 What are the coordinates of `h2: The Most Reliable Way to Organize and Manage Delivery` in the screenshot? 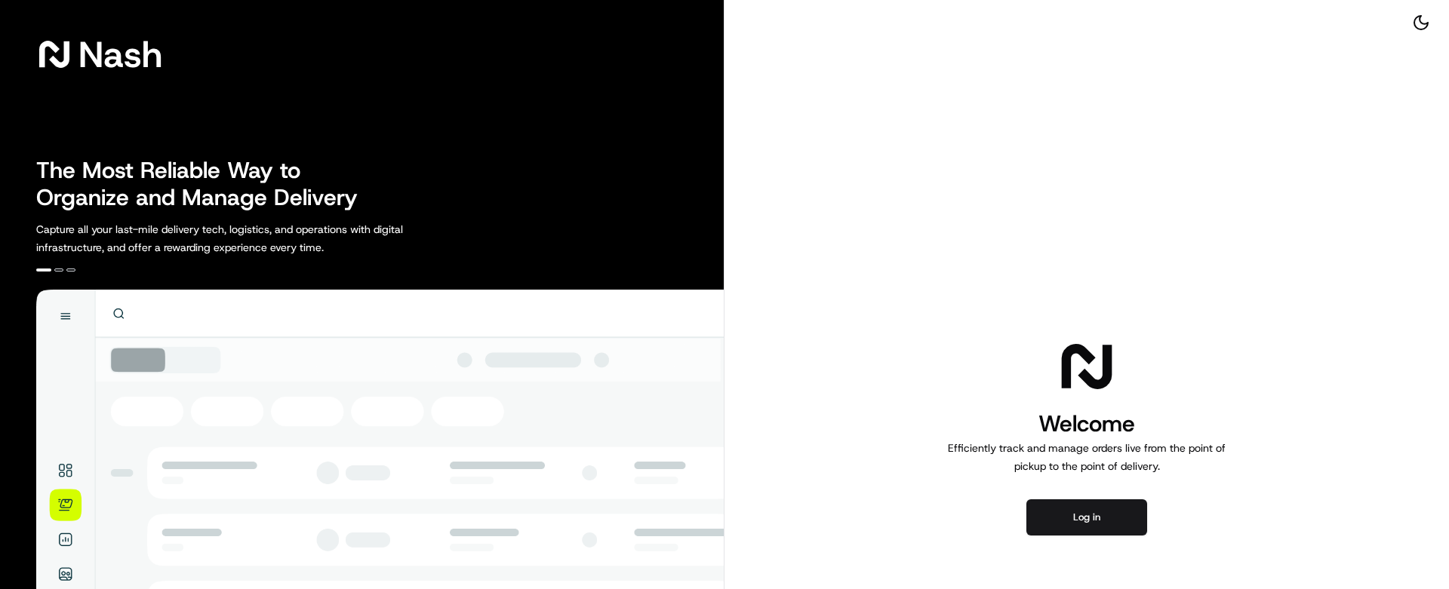 It's located at (205, 184).